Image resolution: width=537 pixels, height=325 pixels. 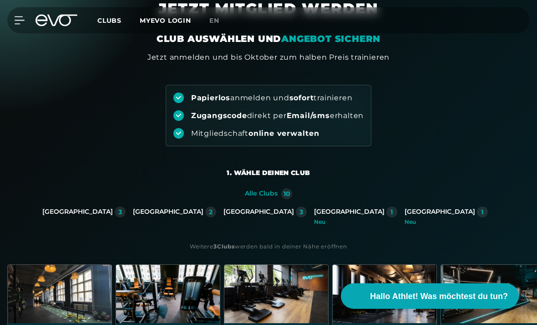 What do you see at coordinates (211, 212) in the screenshot?
I see `div: 2` at bounding box center [211, 212].